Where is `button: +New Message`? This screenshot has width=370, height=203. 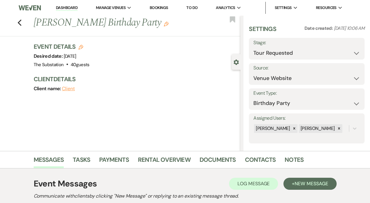 button: +New Message is located at coordinates (310, 184).